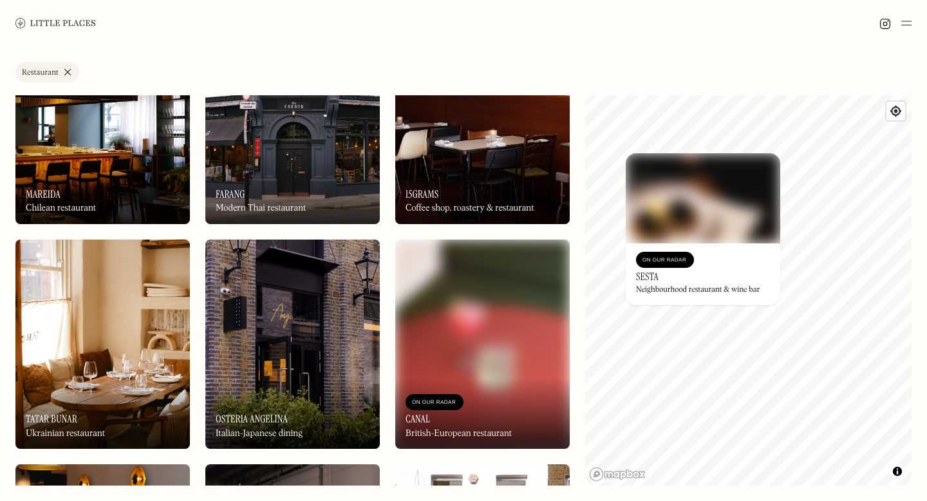 Image resolution: width=927 pixels, height=501 pixels. I want to click on span: Find my location, so click(895, 111).